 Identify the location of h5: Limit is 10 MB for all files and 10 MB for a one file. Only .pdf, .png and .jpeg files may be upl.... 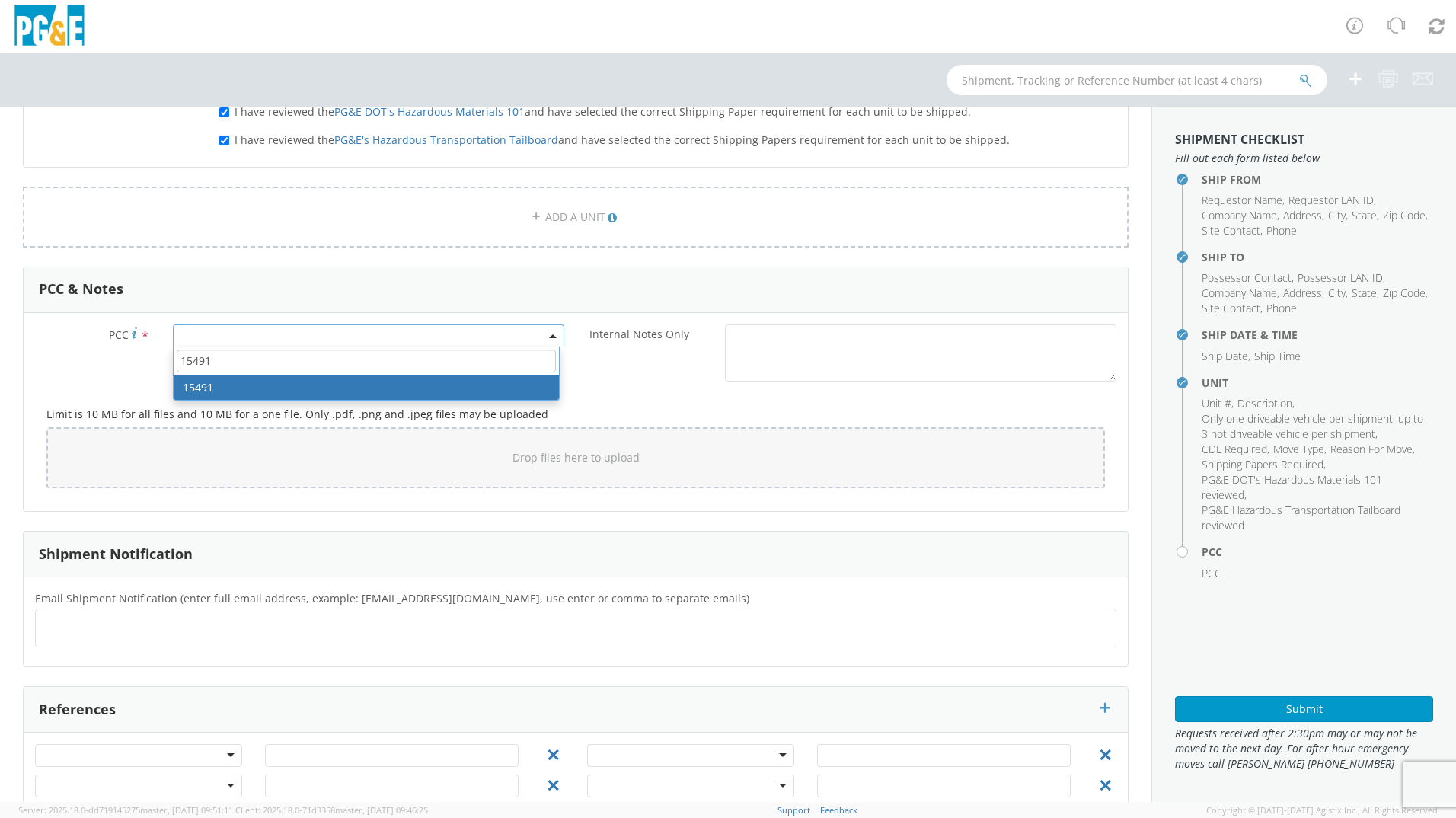
(575, 414).